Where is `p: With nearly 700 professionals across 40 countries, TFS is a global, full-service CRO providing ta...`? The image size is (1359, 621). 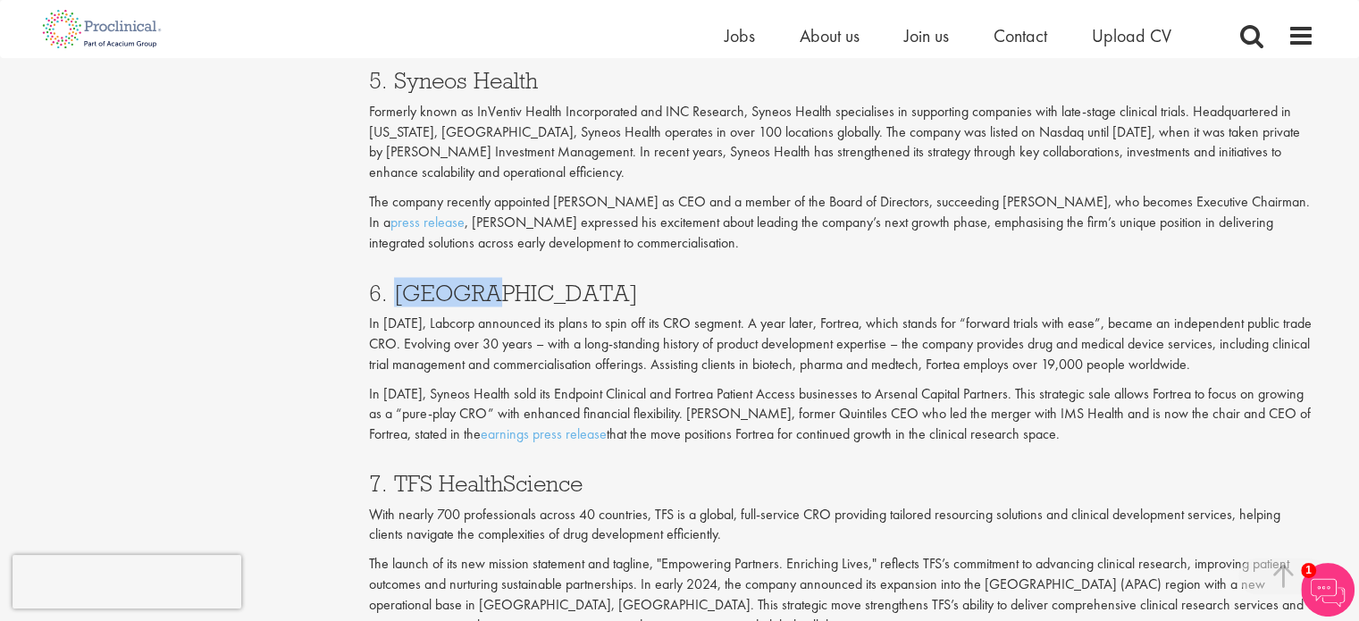 p: With nearly 700 professionals across 40 countries, TFS is a global, full-service CRO providing ta... is located at coordinates (842, 525).